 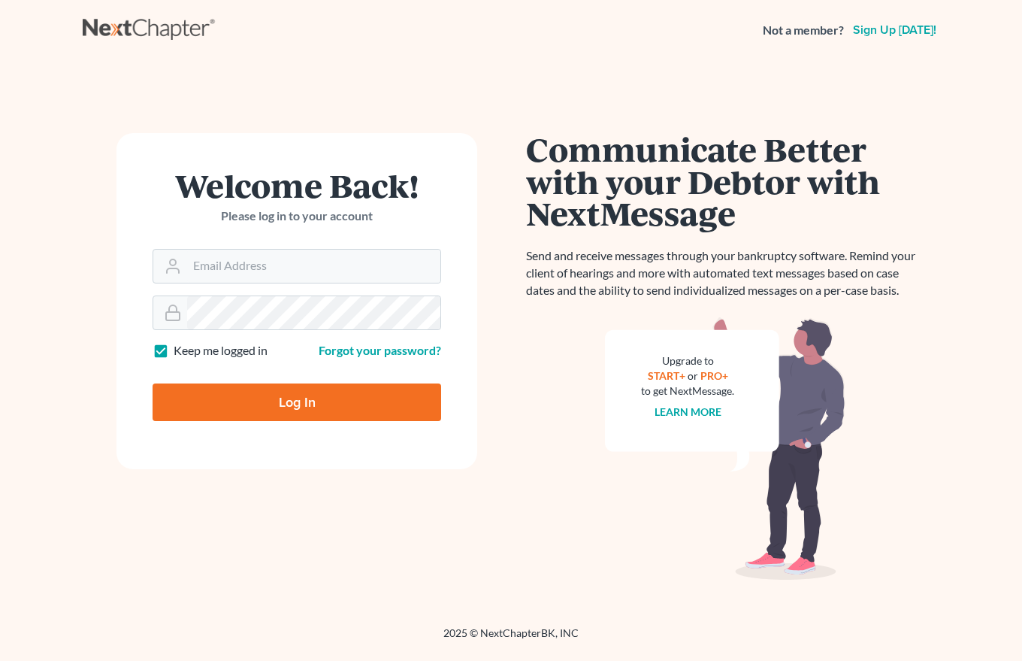 I want to click on label: Keep me logged in, so click(x=220, y=350).